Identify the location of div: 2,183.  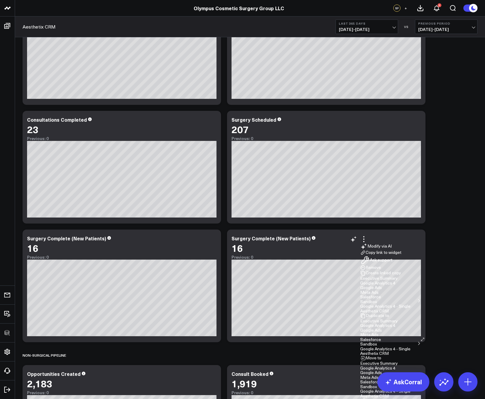
(40, 384).